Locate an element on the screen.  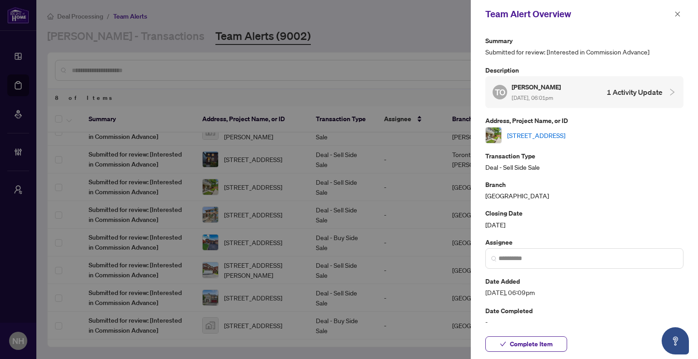
span: check is located at coordinates (503, 344).